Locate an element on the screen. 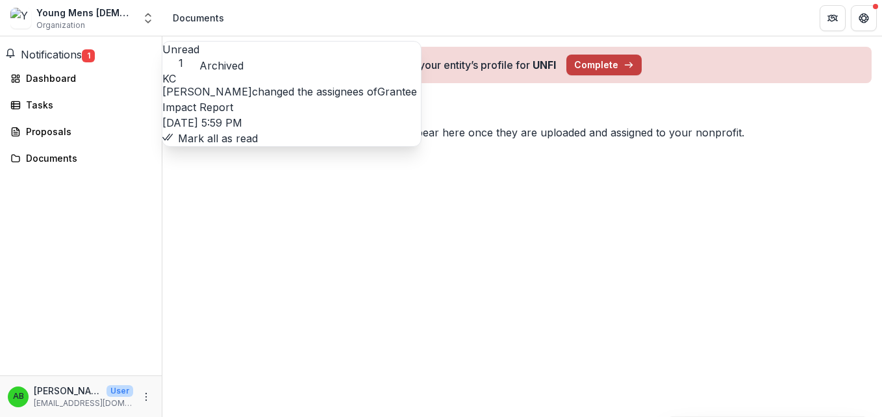  a: Dashboard is located at coordinates (81, 78).